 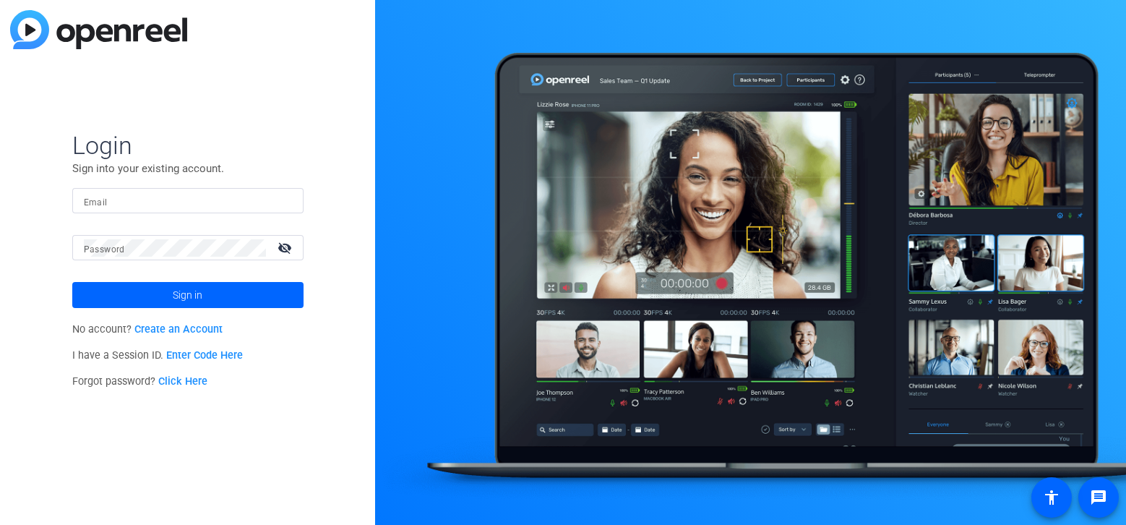 What do you see at coordinates (188, 295) in the screenshot?
I see `button: Sign in` at bounding box center [188, 295].